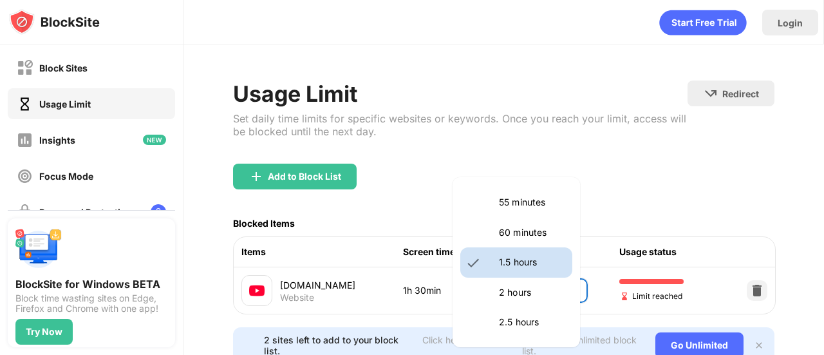 This screenshot has width=824, height=355. I want to click on p: 60 minutes, so click(532, 232).